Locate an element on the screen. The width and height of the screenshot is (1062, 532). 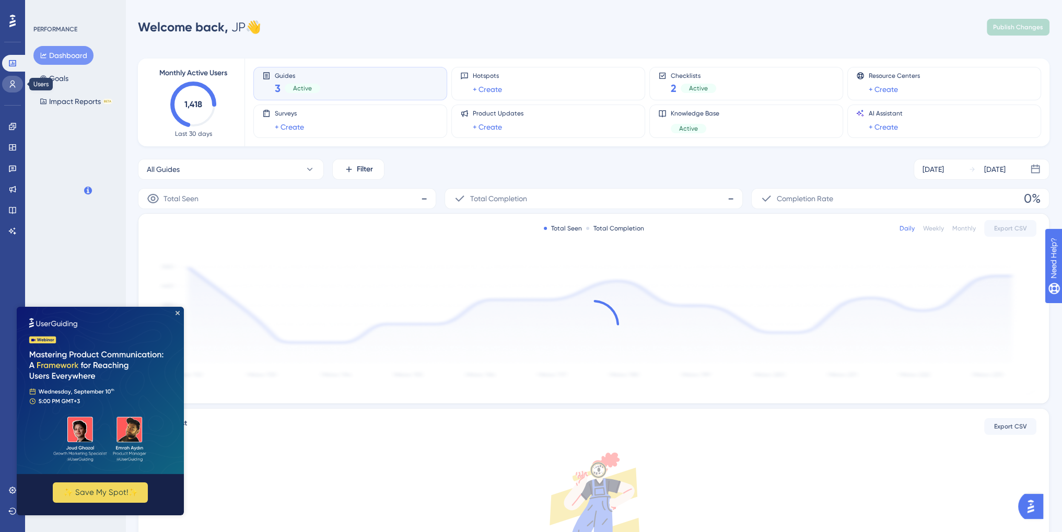
span: AI Assistant is located at coordinates (885, 113).